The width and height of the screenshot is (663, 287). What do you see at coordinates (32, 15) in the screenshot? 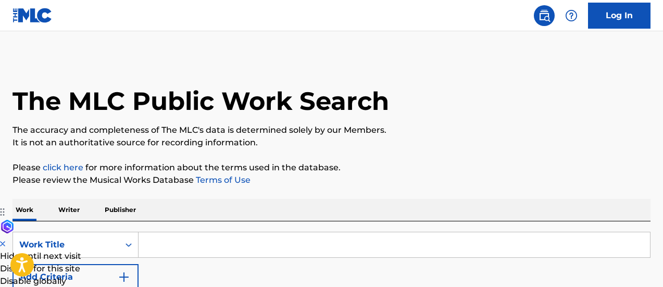
I see `img: MLC Logo` at bounding box center [32, 15].